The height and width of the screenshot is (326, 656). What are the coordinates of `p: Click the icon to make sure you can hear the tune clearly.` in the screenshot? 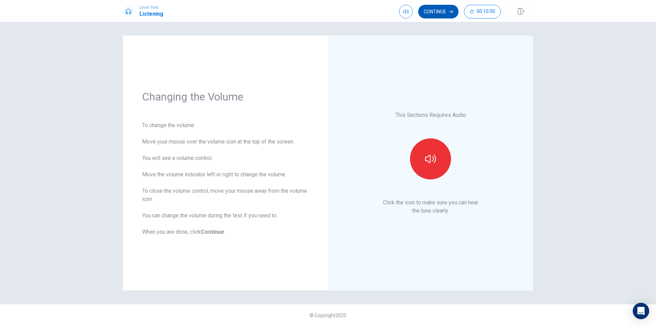 It's located at (430, 207).